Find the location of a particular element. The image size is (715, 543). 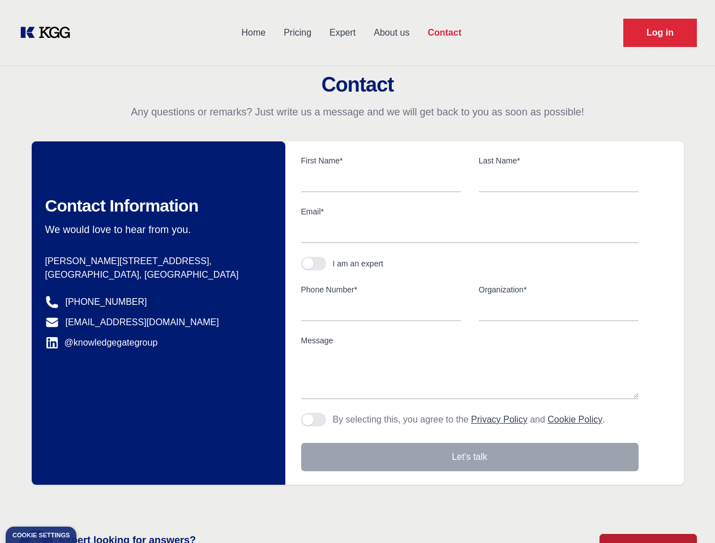

label: Last Name* is located at coordinates (559, 161).